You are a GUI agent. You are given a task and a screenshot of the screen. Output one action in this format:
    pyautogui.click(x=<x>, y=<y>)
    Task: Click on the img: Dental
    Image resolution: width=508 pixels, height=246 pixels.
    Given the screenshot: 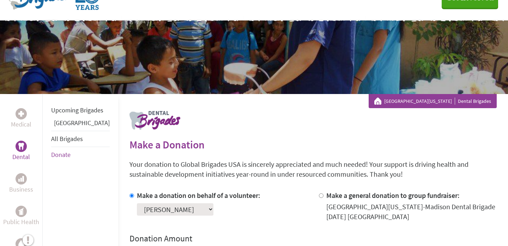 What is the action you would take?
    pyautogui.click(x=21, y=146)
    